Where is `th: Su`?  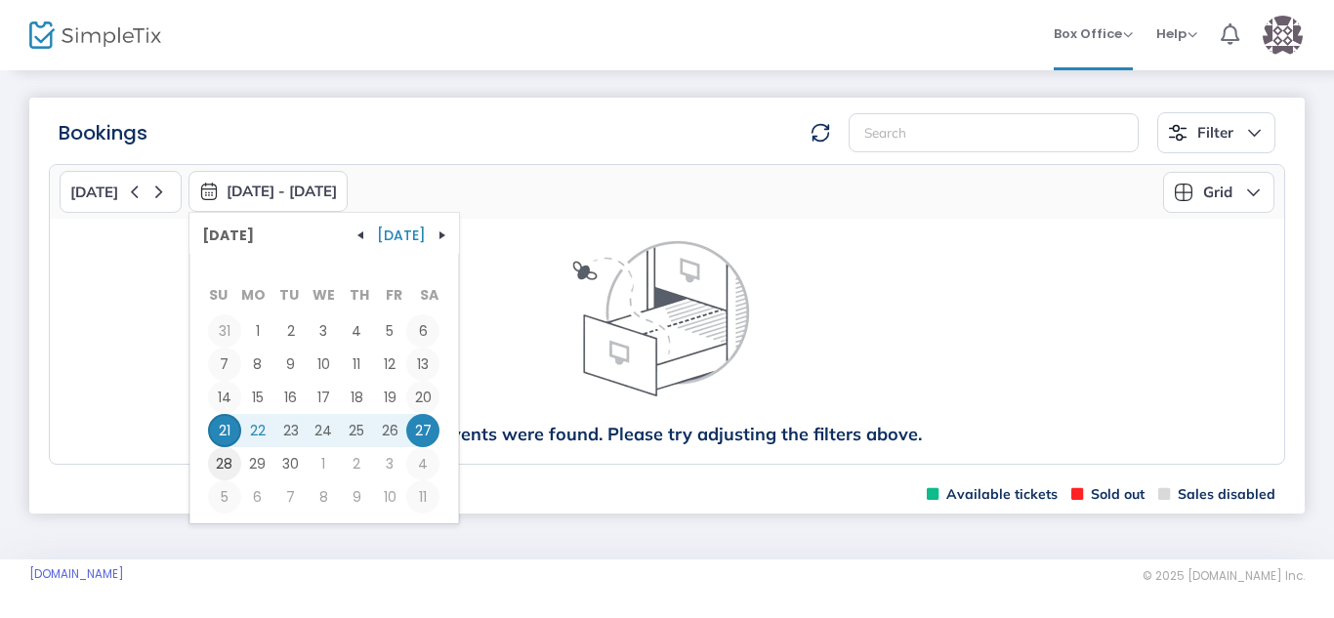
th: Su is located at coordinates (219, 289).